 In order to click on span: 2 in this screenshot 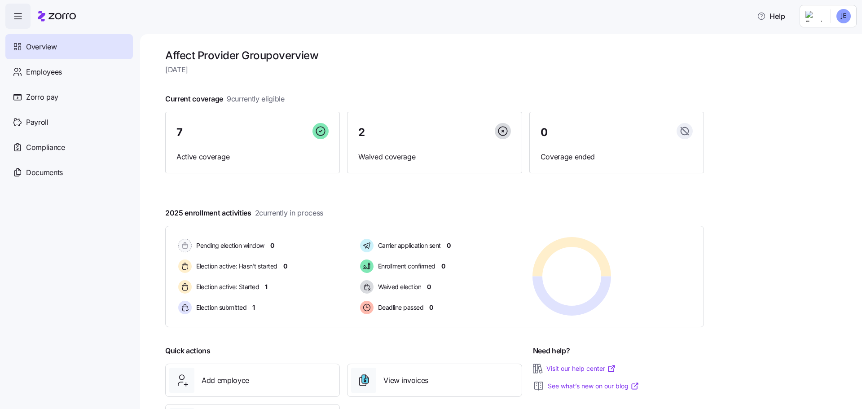, I will do `click(361, 132)`.